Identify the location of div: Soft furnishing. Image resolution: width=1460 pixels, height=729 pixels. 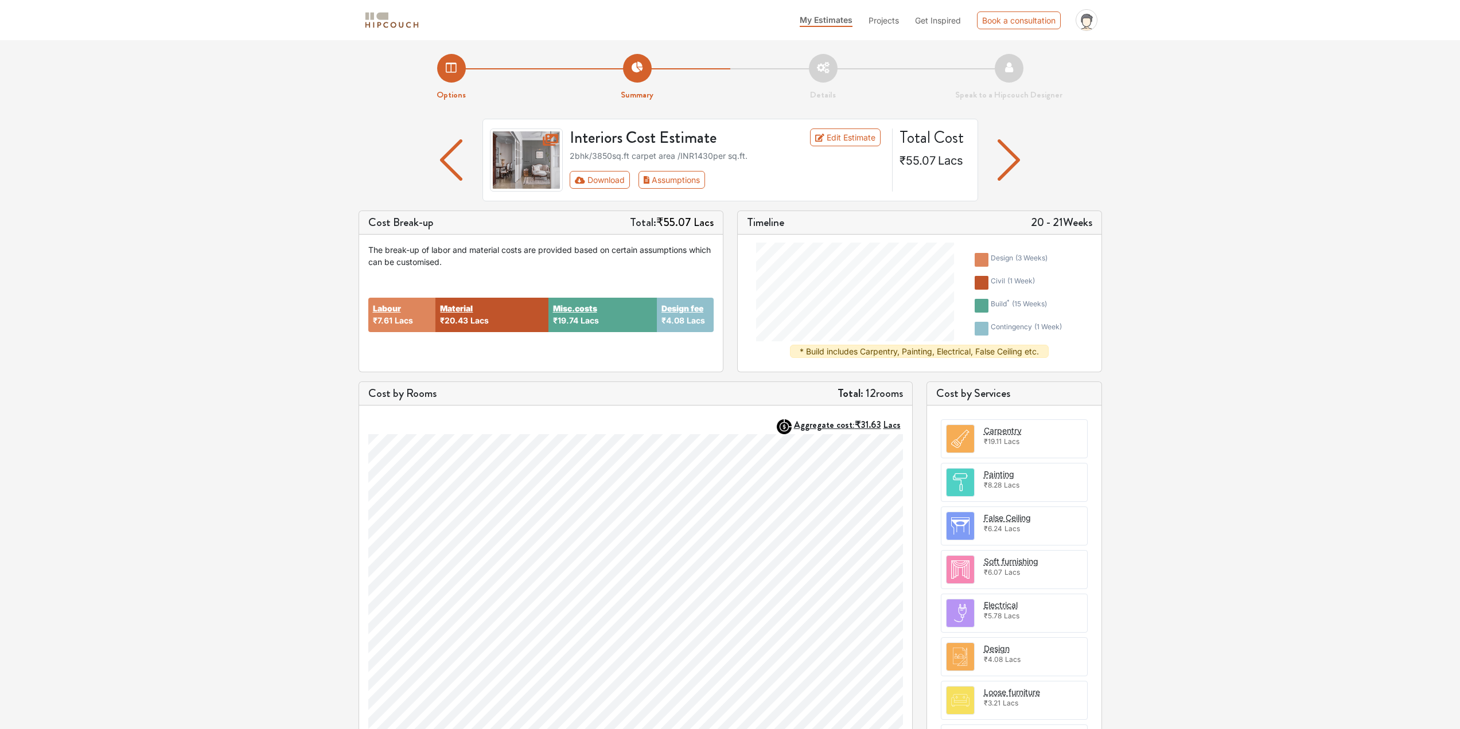
(1011, 561).